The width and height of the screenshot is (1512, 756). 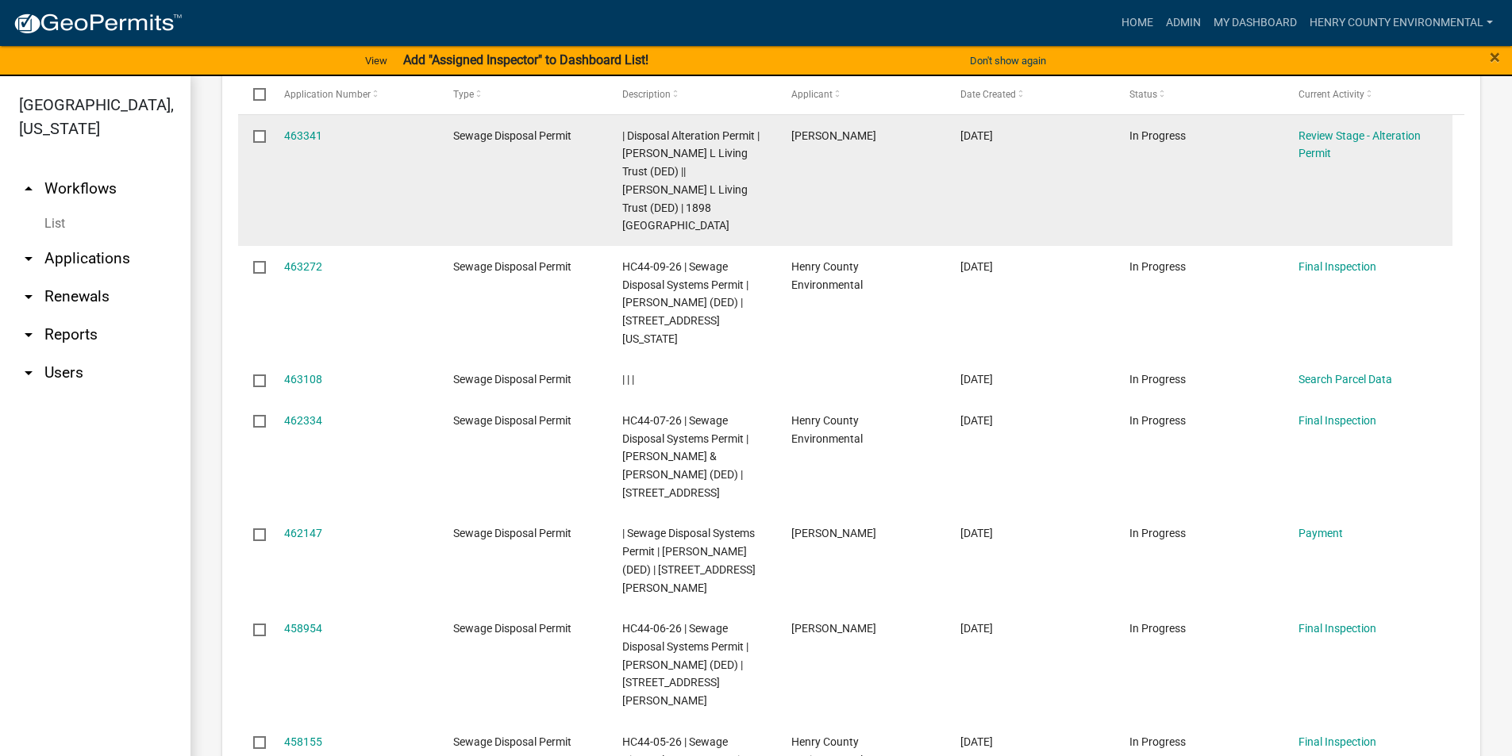 What do you see at coordinates (352, 94) in the screenshot?
I see `datatable-header-cell: Application Number` at bounding box center [352, 94].